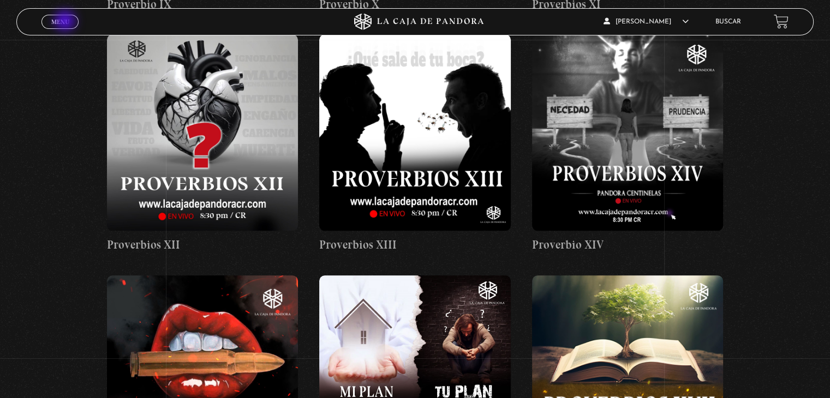 This screenshot has height=398, width=830. Describe the element at coordinates (728, 22) in the screenshot. I see `a: Buscar` at that location.